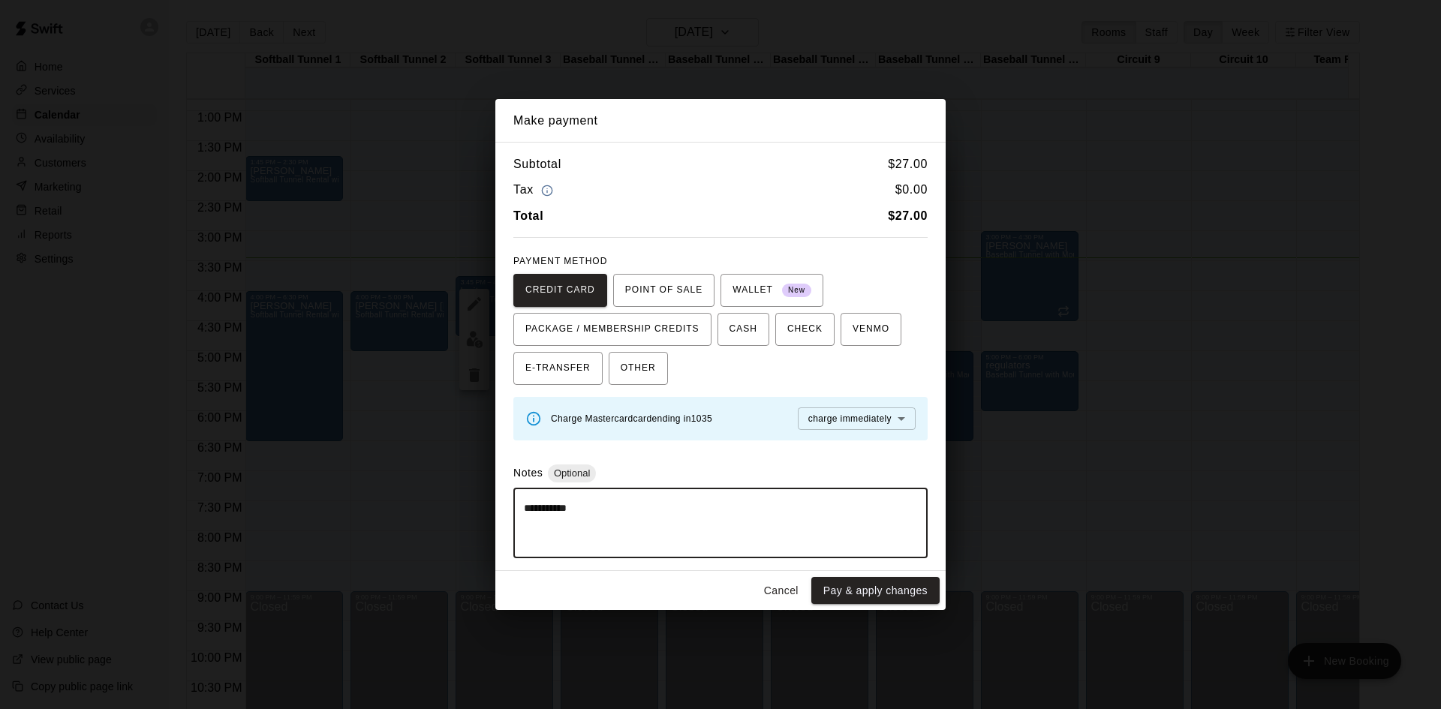 Image resolution: width=1441 pixels, height=709 pixels. What do you see at coordinates (907, 164) in the screenshot?
I see `h6: $ 27.00` at bounding box center [907, 164].